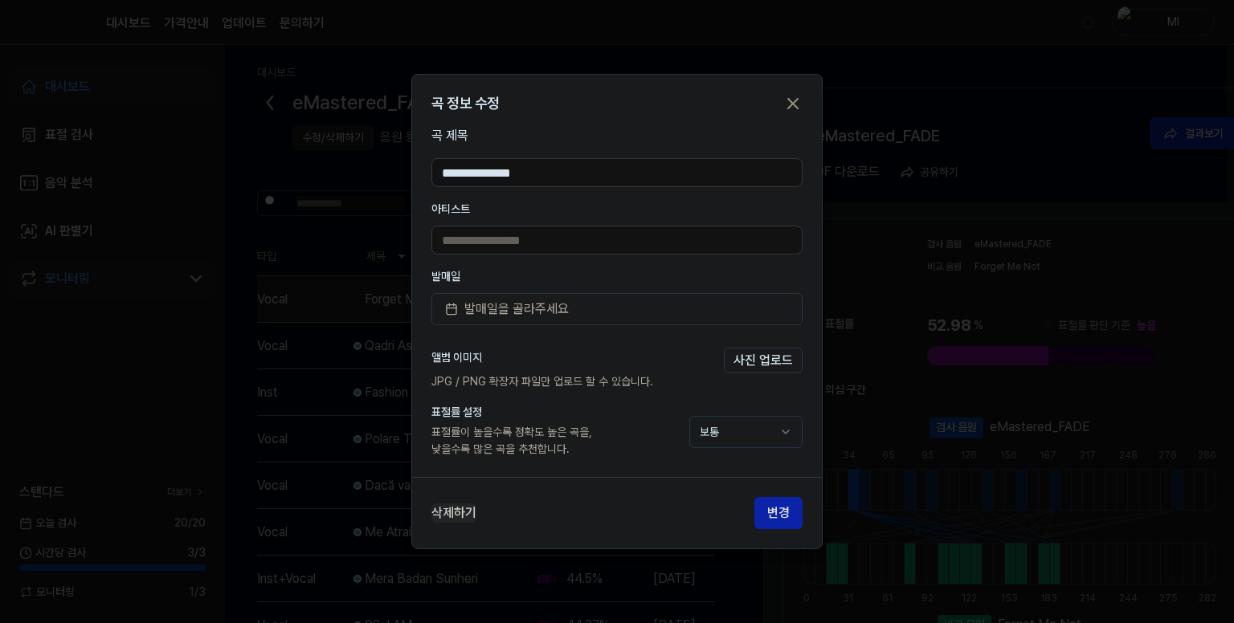 This screenshot has width=1234, height=623. Describe the element at coordinates (454, 513) in the screenshot. I see `button: 삭제하기` at that location.